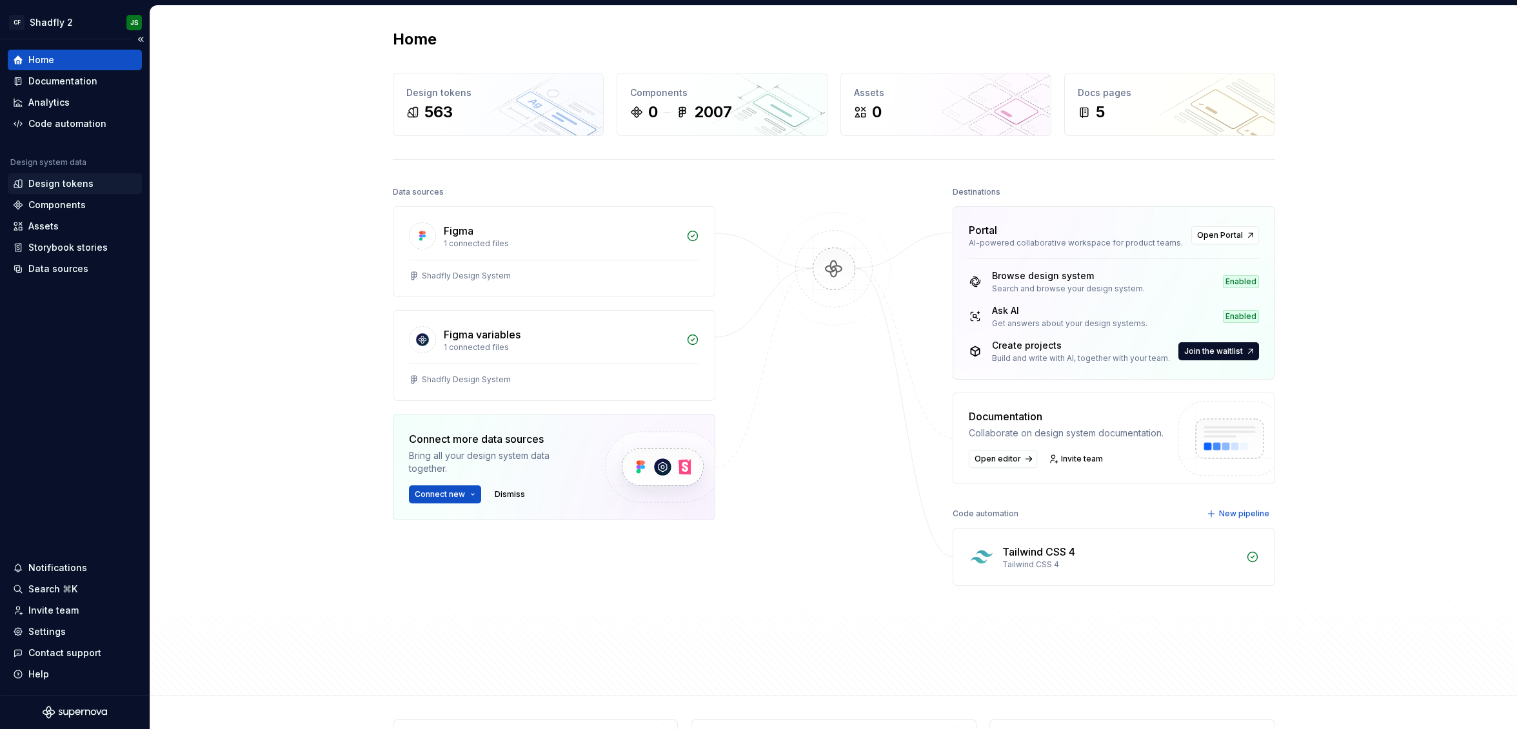 Image resolution: width=1517 pixels, height=729 pixels. I want to click on a: Figma1 connected filesShadfly Design System, so click(554, 251).